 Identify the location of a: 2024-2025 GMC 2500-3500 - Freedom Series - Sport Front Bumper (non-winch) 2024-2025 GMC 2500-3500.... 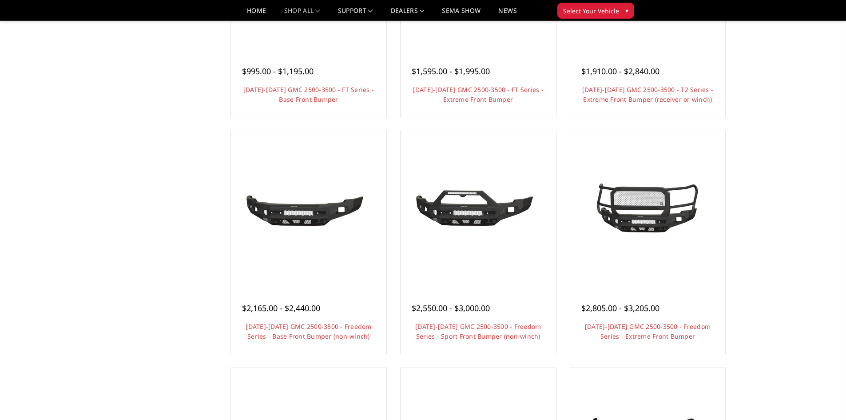
(479, 209).